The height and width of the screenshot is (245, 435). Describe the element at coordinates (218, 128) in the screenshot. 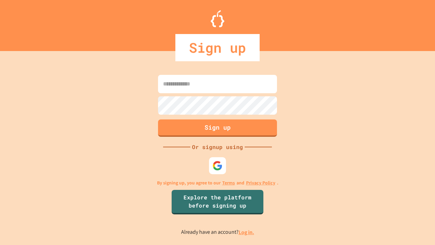

I see `button: Sign up` at that location.